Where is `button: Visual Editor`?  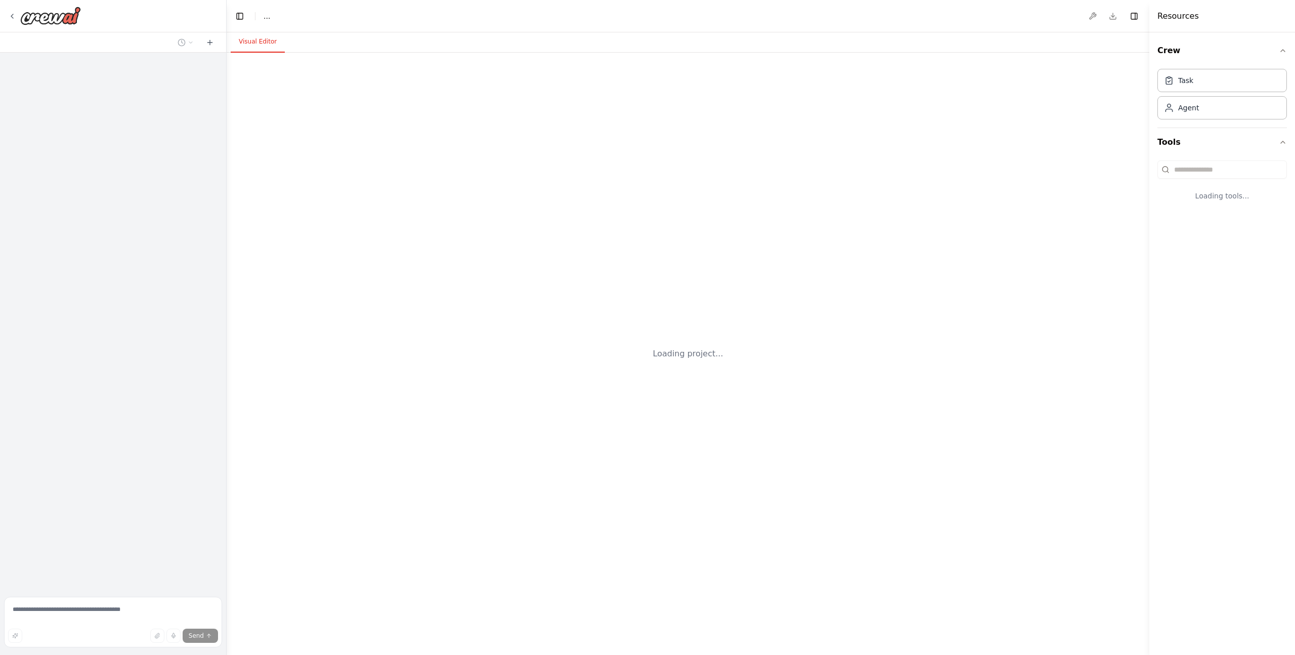
button: Visual Editor is located at coordinates (258, 42).